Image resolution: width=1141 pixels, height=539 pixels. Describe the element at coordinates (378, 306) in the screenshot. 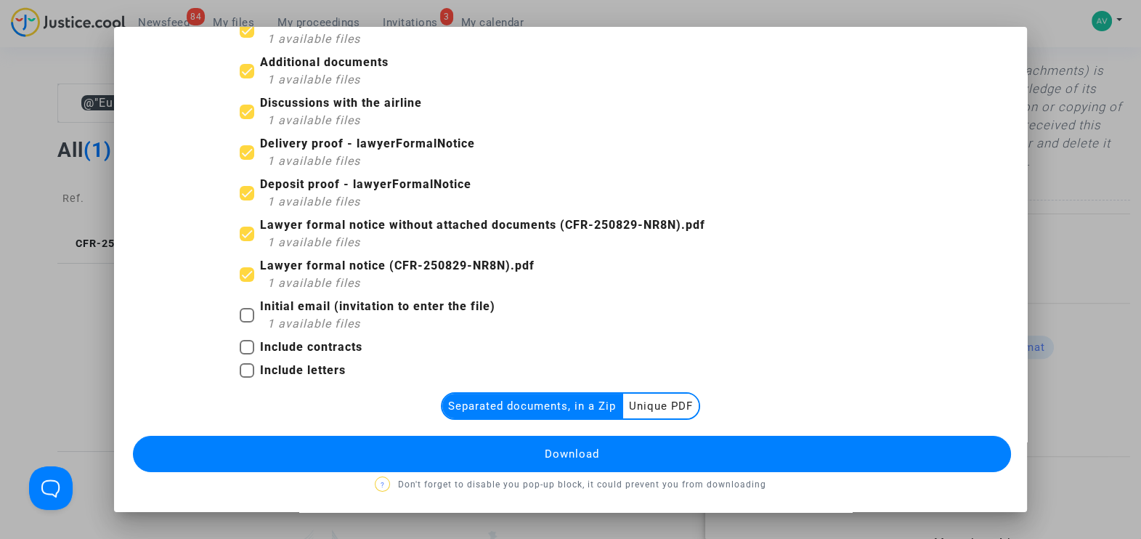

I see `b: Initial email (invitation to enter the file)` at that location.